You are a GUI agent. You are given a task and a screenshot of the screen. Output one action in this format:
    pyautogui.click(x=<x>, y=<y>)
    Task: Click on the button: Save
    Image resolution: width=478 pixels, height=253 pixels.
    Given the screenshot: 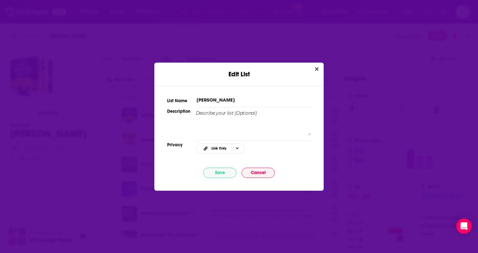 What is the action you would take?
    pyautogui.click(x=220, y=173)
    